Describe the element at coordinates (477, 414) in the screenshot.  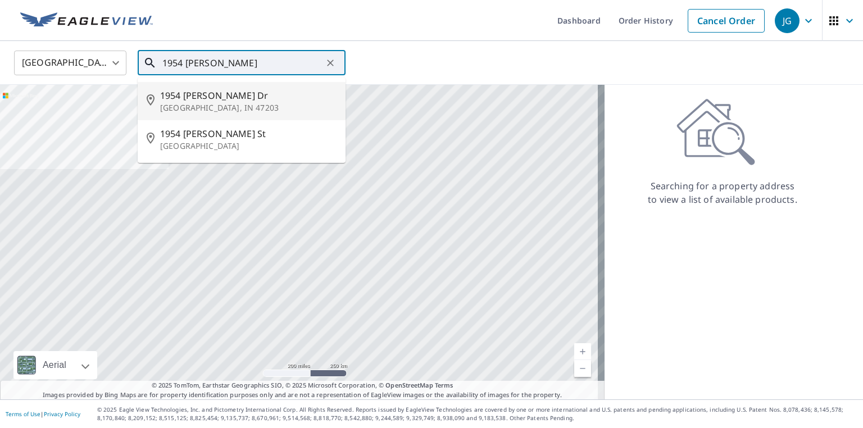
I see `p: © 2025 Eagle View Technologies, Inc. and Pictometry International Corp. All Rights Reserved. Repo...` at that location.